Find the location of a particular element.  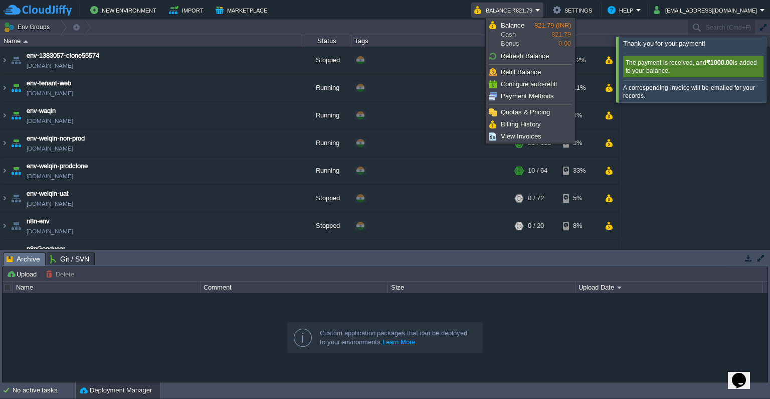

div: 0 / 72 is located at coordinates (536, 198).